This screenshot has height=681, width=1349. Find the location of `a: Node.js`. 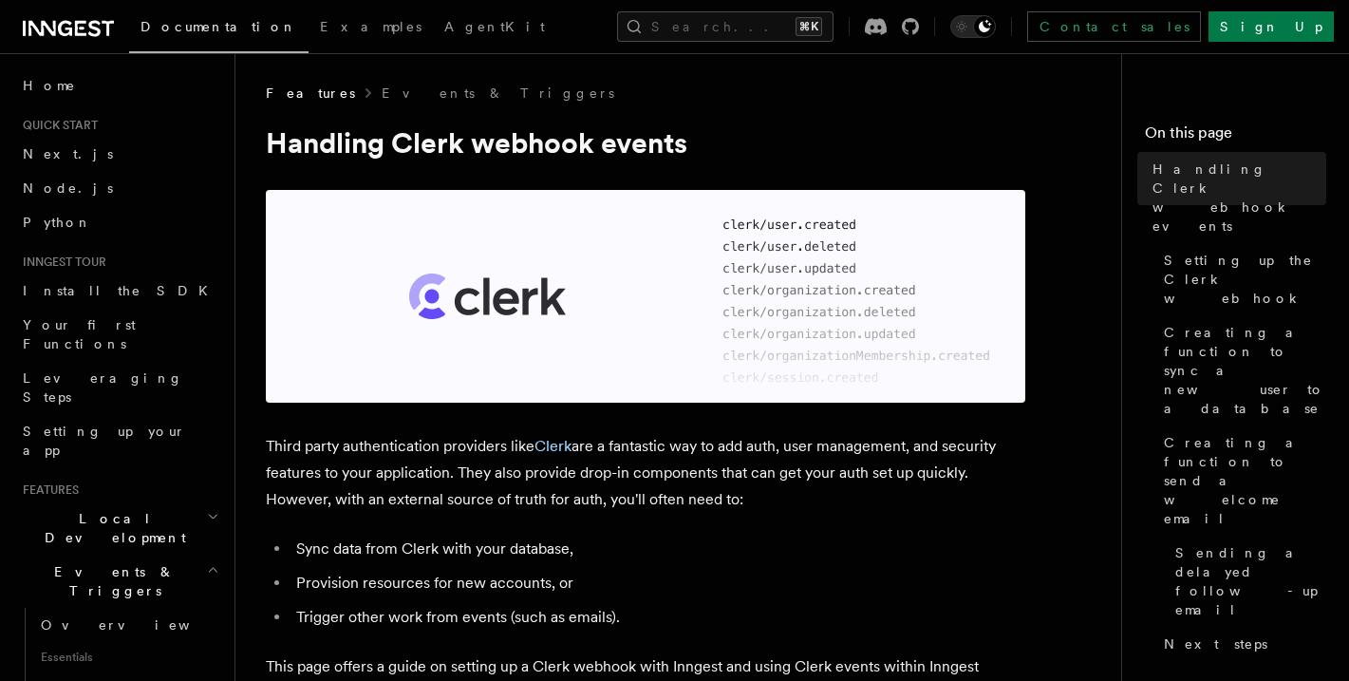

a: Node.js is located at coordinates (119, 188).